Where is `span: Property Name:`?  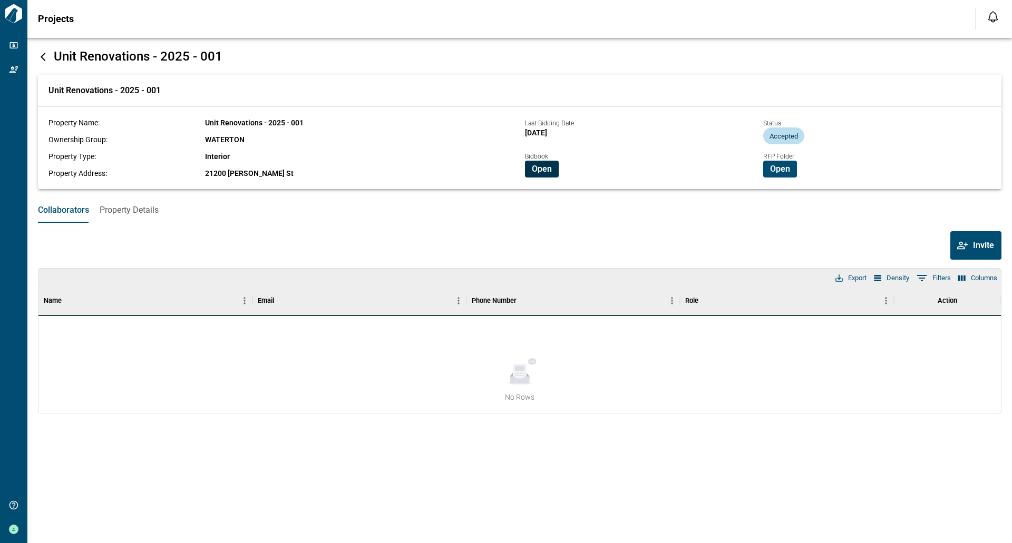
span: Property Name: is located at coordinates (74, 123).